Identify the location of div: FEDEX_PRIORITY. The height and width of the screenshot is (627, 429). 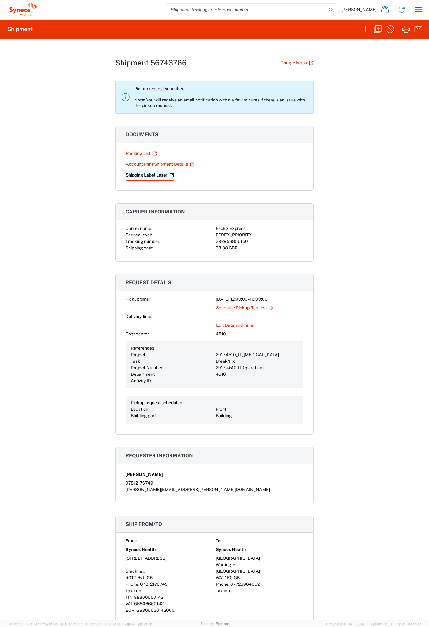
(260, 235).